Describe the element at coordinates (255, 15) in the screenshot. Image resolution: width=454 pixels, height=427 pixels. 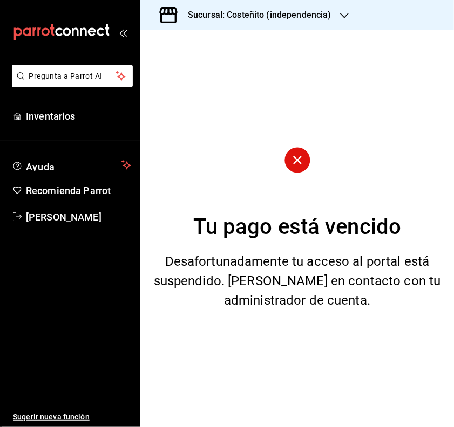
I see `h3: Sucursal: Costeñito (independencia)` at that location.